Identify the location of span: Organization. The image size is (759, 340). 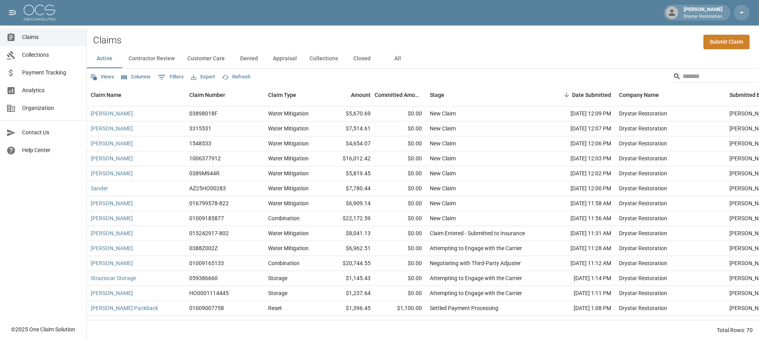
(51, 108).